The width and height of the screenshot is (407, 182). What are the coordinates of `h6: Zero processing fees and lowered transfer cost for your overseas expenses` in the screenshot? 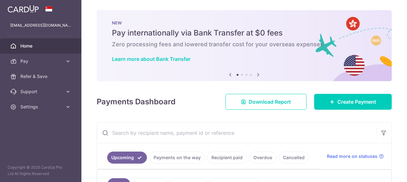 It's located at (244, 44).